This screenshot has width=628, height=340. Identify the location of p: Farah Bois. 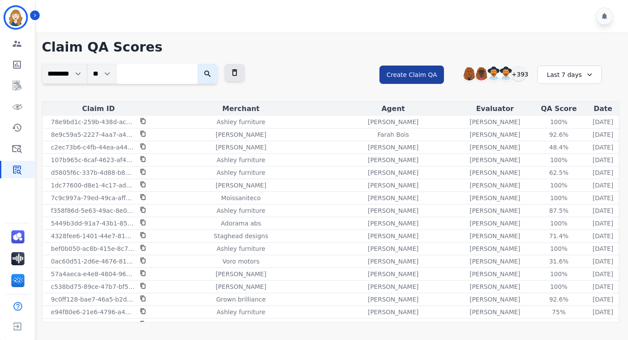
(393, 134).